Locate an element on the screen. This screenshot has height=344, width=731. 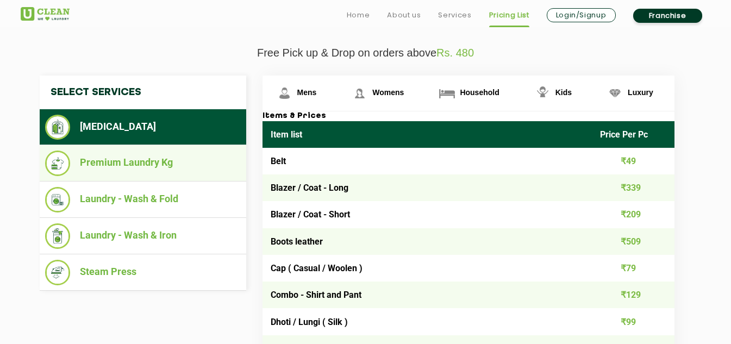
img: Womens is located at coordinates (359, 93).